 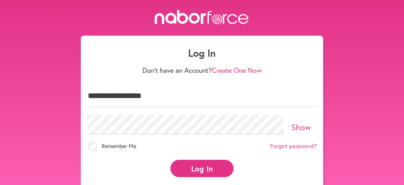 I want to click on span: Remember Me, so click(x=119, y=146).